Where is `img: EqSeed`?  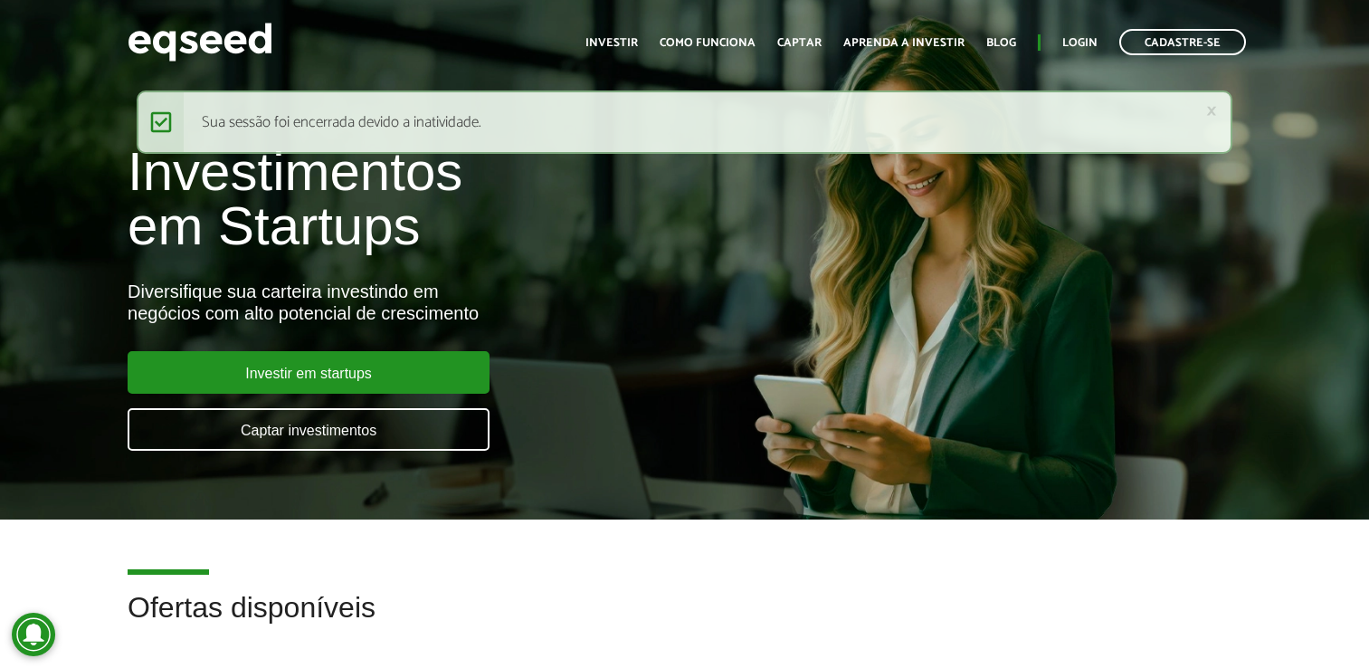 img: EqSeed is located at coordinates (200, 42).